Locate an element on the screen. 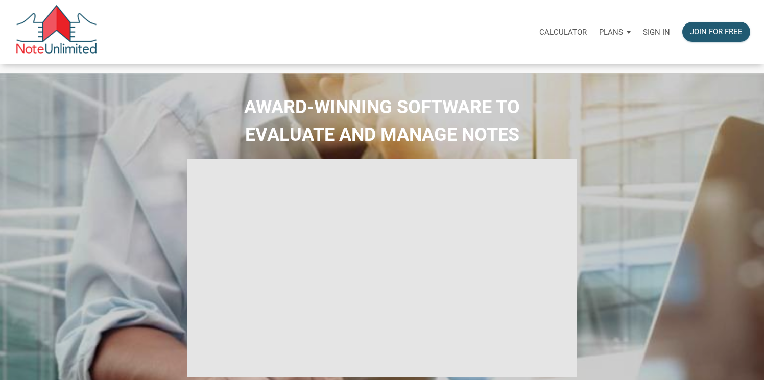  button: Join for free is located at coordinates (716, 32).